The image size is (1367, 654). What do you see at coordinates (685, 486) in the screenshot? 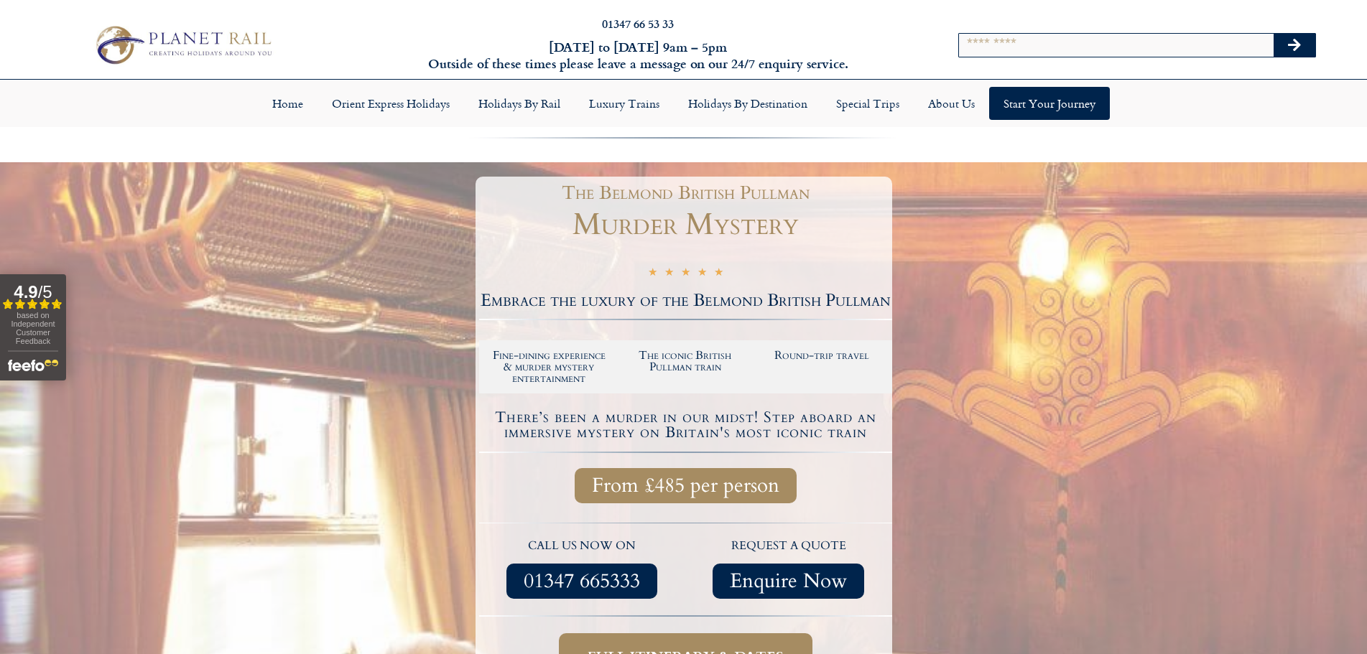
I see `a: From £485 per person` at bounding box center [685, 486].